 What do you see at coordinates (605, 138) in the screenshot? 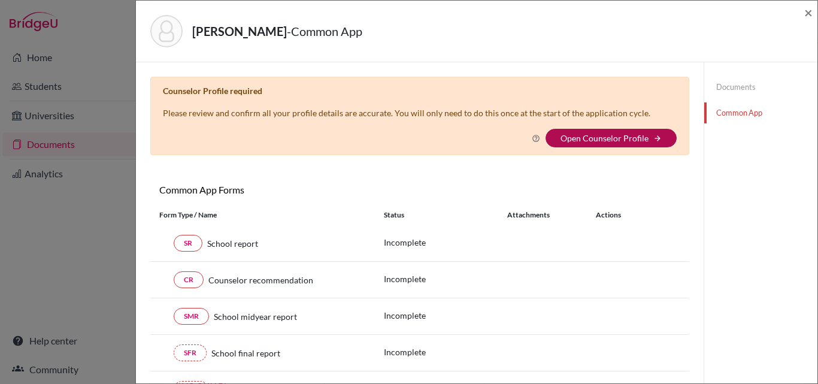
I see `a: Open Counselor Profile` at bounding box center [605, 138].